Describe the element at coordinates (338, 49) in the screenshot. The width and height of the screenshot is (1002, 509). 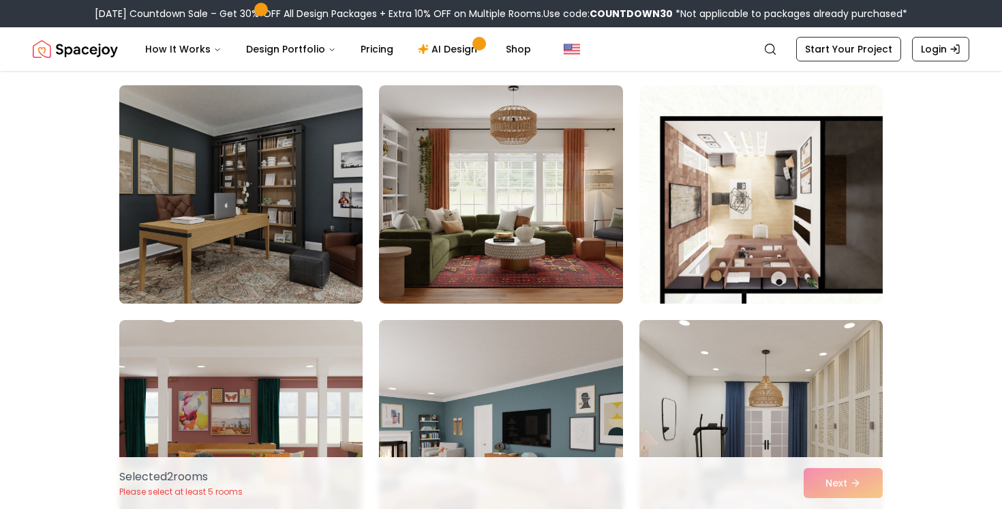
I see `nav: Main` at that location.